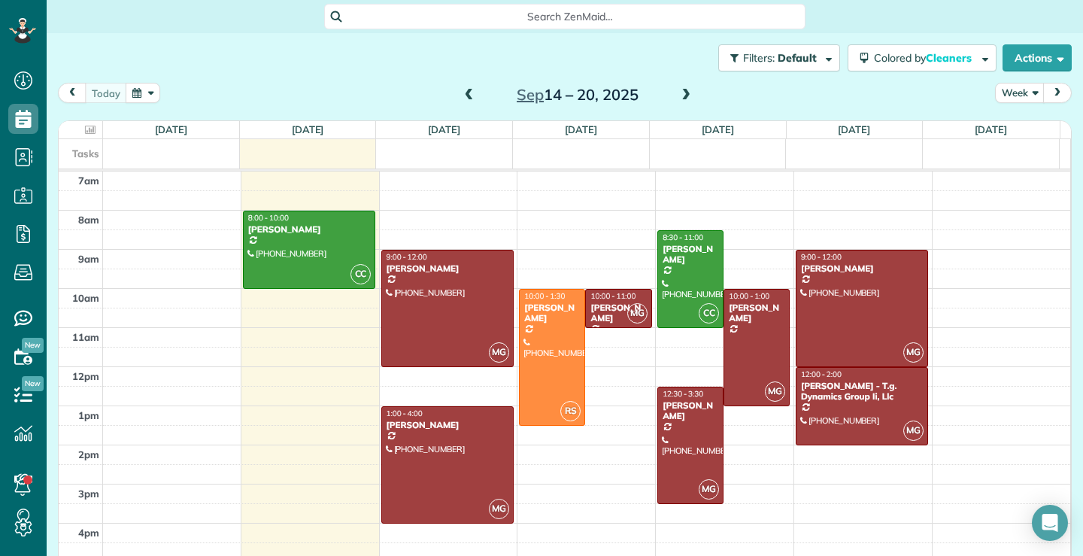 The width and height of the screenshot is (1083, 556). What do you see at coordinates (683, 237) in the screenshot?
I see `span: 8:30 - 11:00` at bounding box center [683, 237].